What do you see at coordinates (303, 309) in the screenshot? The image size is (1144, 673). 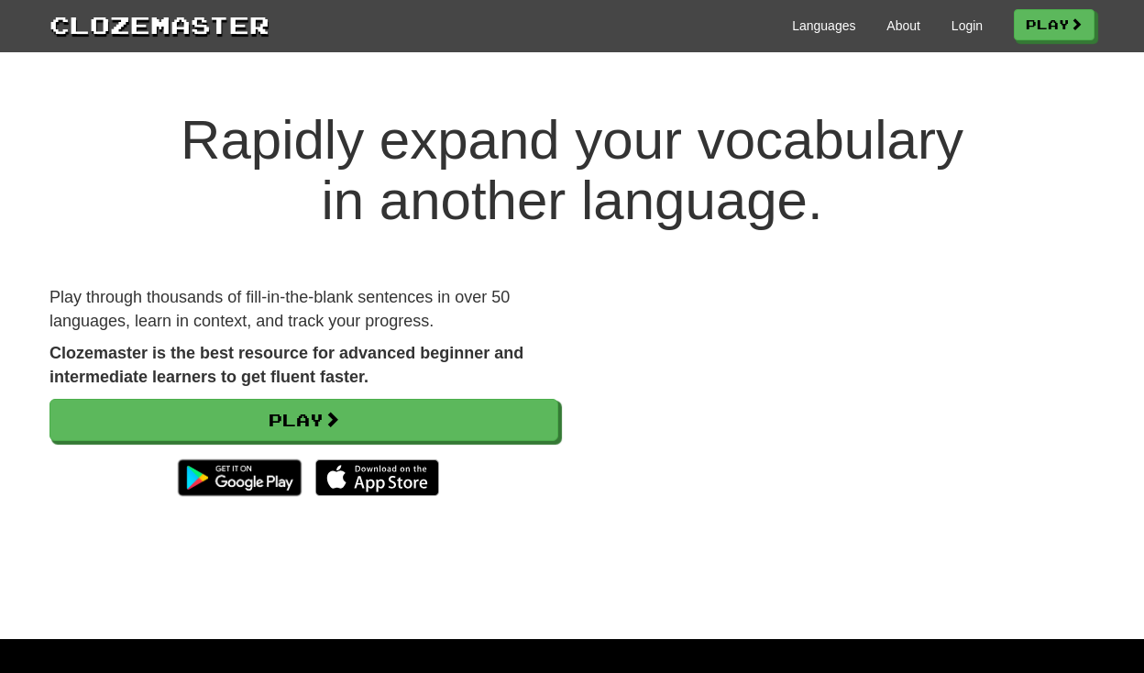 I see `p: Play through thousands of fill-in-the-blank sentences in over 50 languages, learn in context, and...` at bounding box center [303, 309].